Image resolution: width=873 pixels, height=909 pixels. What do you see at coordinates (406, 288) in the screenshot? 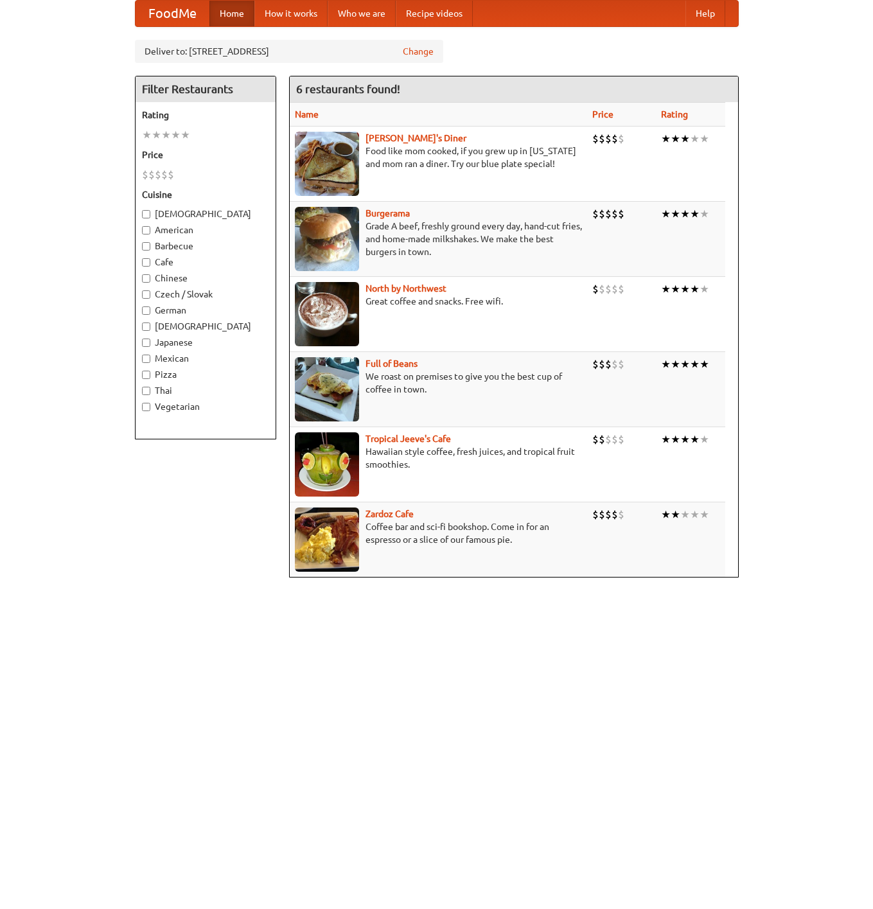
I see `a: North by Northwest` at bounding box center [406, 288].